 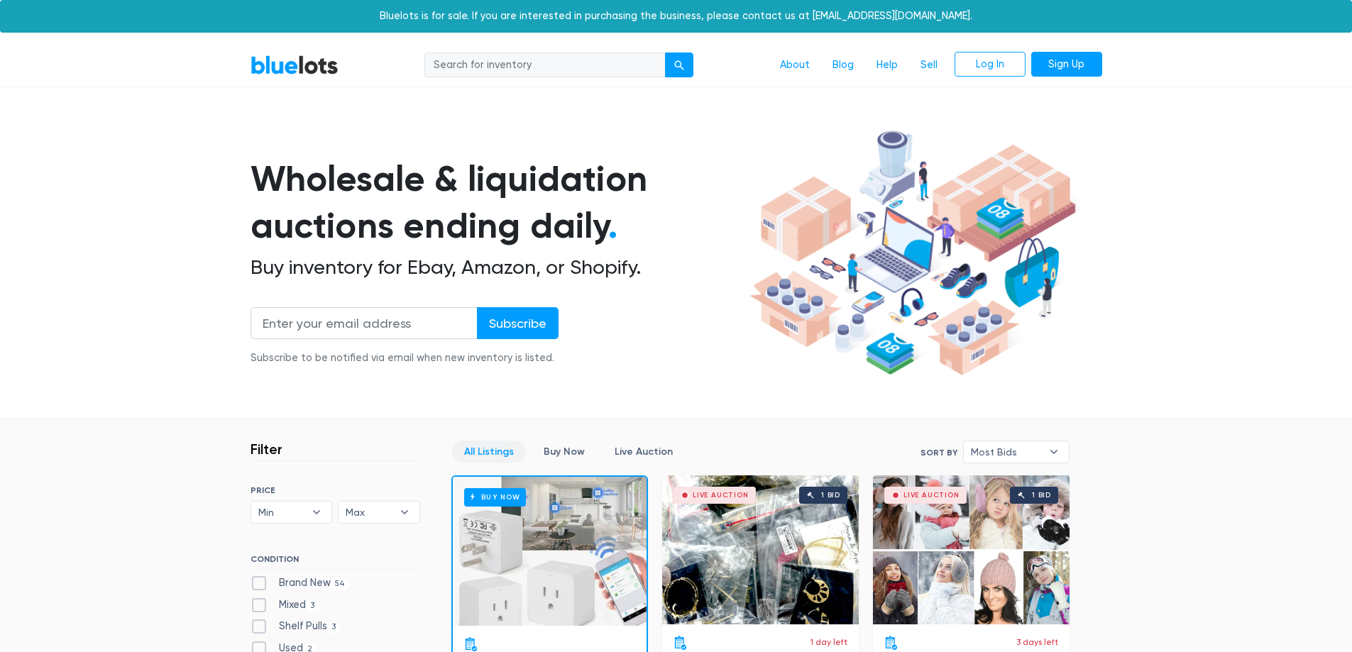 I want to click on a: Sign Up, so click(x=1067, y=65).